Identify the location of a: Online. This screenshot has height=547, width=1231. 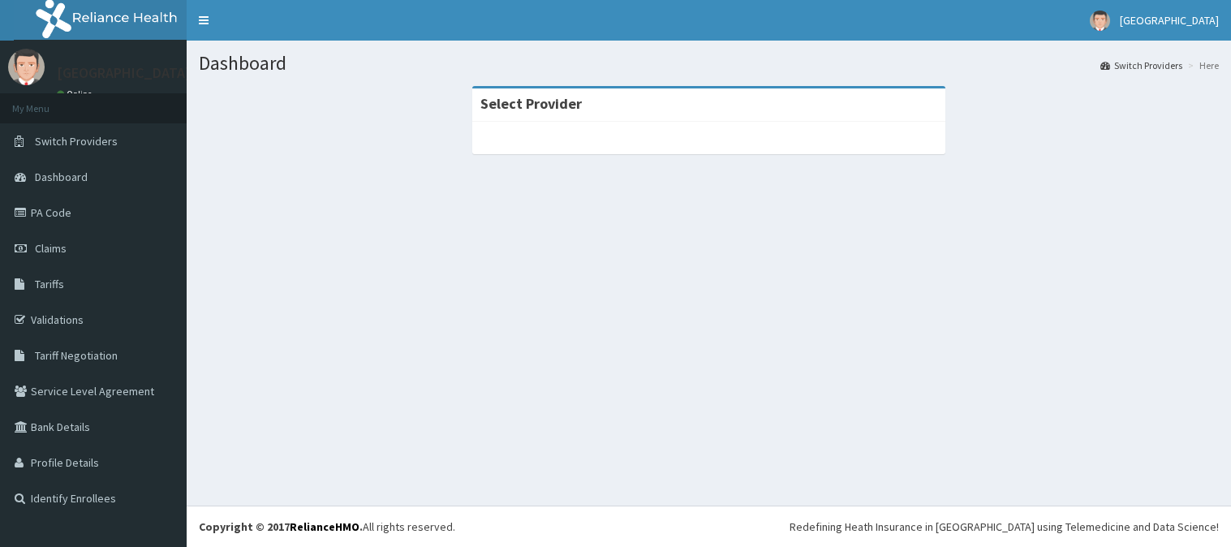
(76, 94).